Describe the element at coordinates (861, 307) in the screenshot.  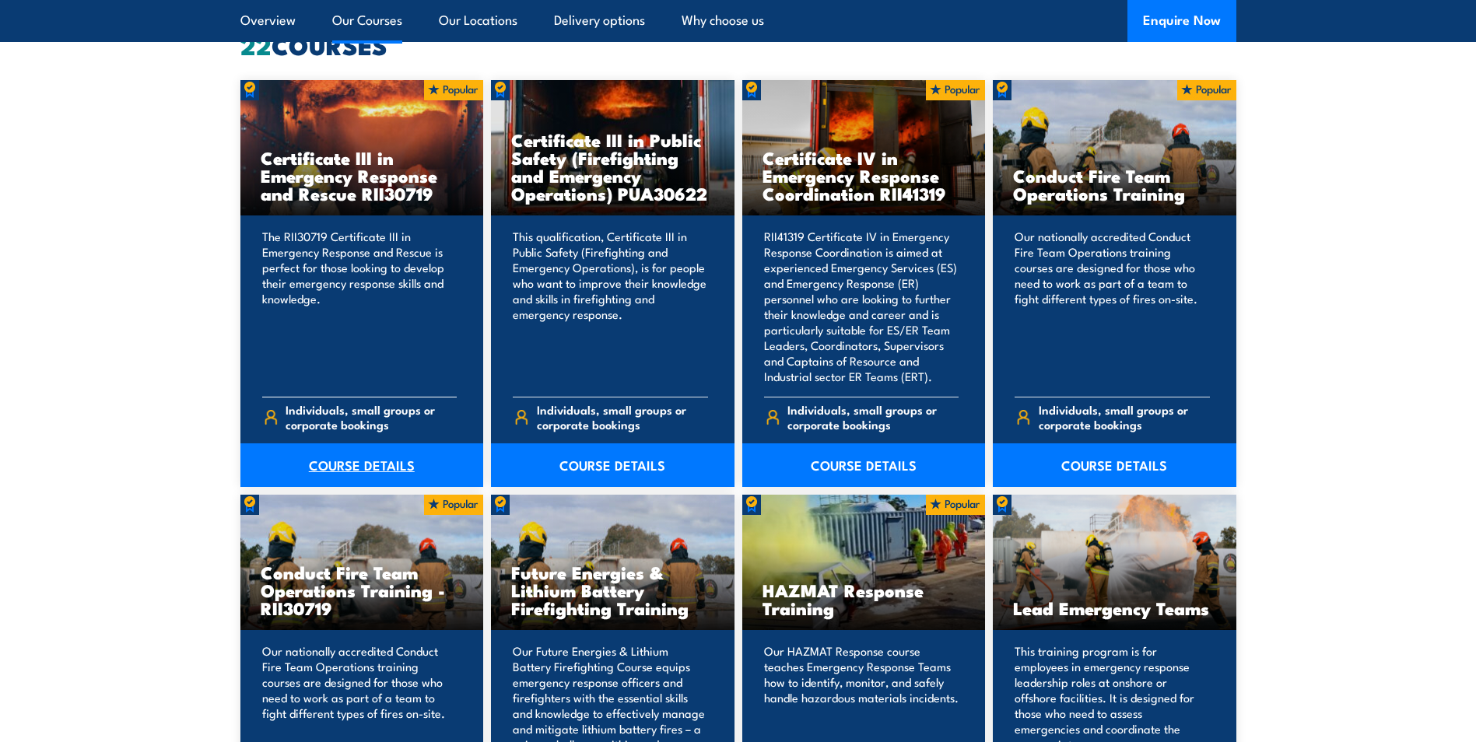
I see `p: RII41319 Certificate IV in Emergency Response Coordination is aimed at experienced Emergency Serv...` at that location.